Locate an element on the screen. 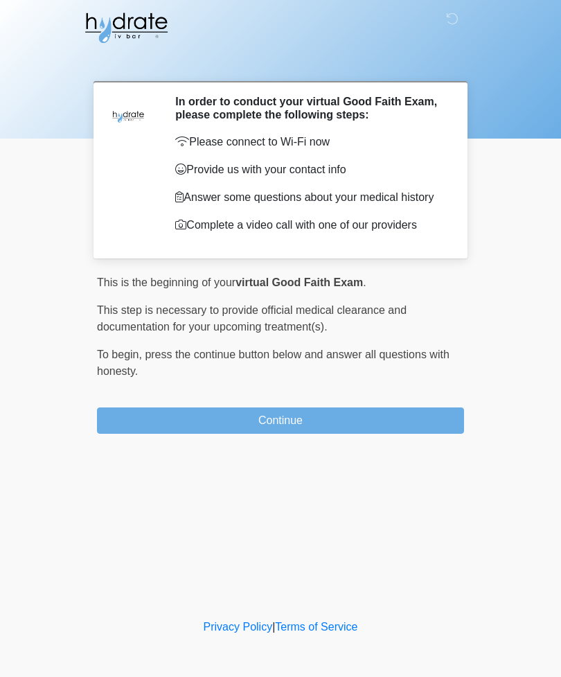 The height and width of the screenshot is (677, 561). a: Terms of Service is located at coordinates (316, 627).